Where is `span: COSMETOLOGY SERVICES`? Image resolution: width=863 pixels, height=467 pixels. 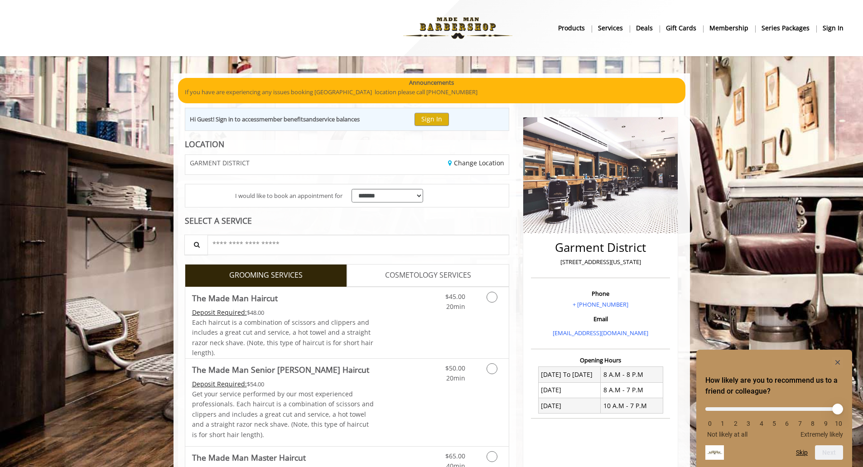 span: COSMETOLOGY SERVICES is located at coordinates (428, 275).